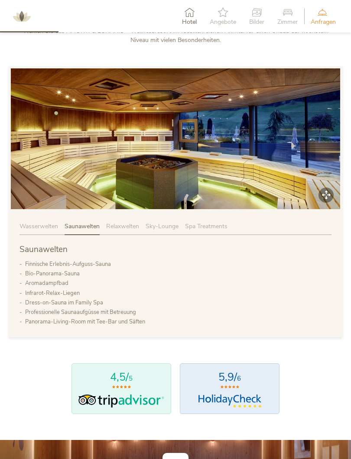  I want to click on a: 5,9/6HolidayCheck, so click(230, 389).